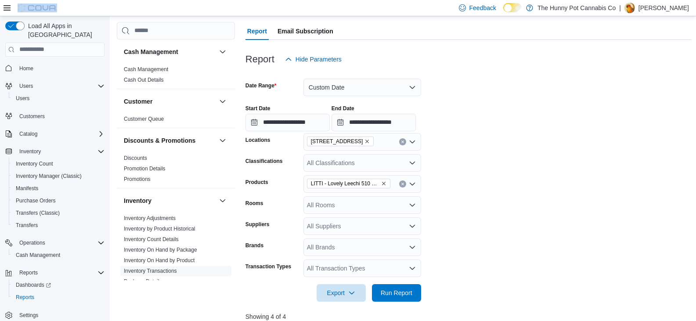  Describe the element at coordinates (144, 80) in the screenshot. I see `span: Cash Out Details` at that location.